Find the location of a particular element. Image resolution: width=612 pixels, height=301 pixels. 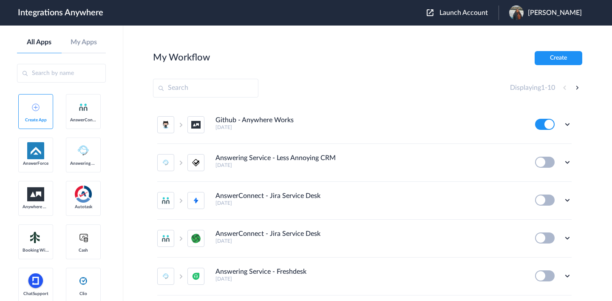

span: Launch Account is located at coordinates (464, 13).